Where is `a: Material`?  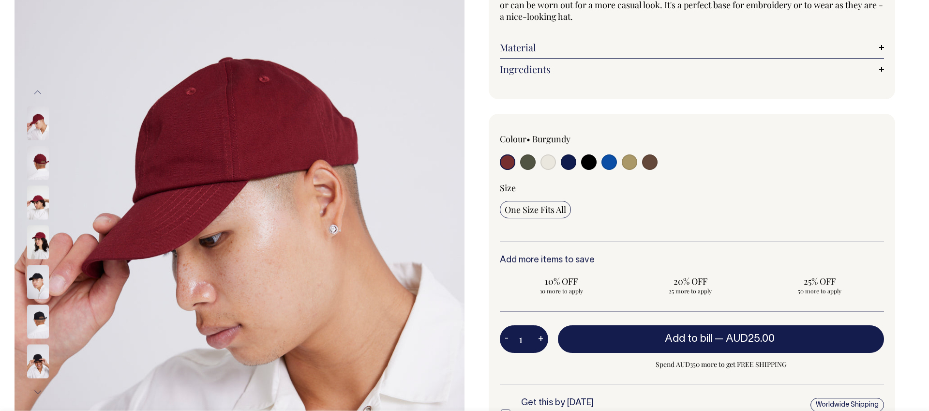 a: Material is located at coordinates (692, 47).